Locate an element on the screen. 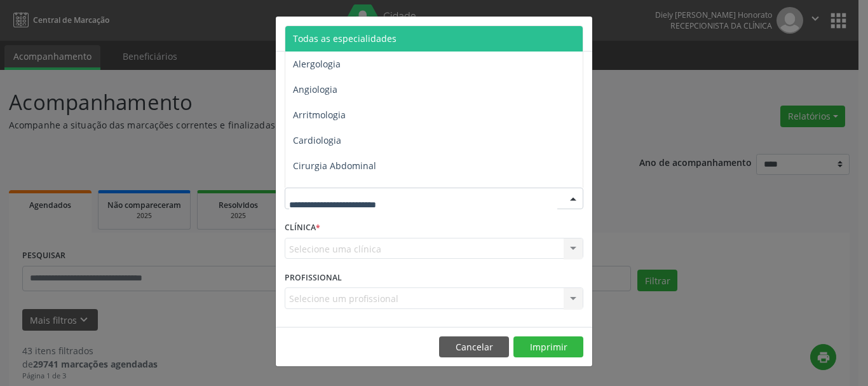  button: Close is located at coordinates (579, 32).